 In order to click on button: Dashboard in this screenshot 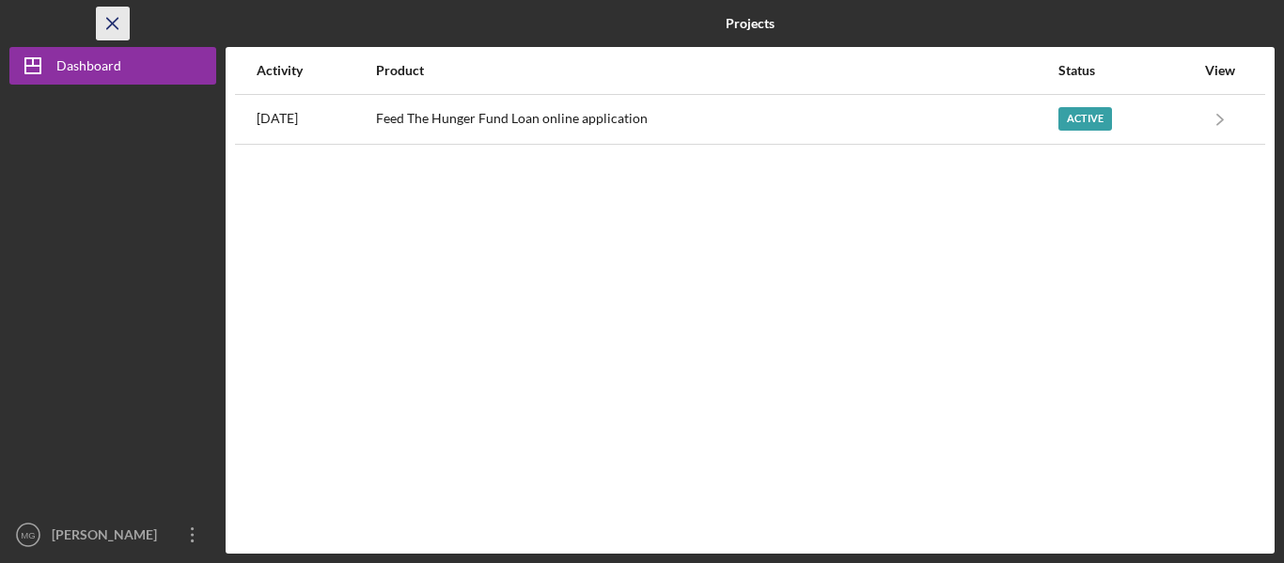, I will do `click(113, 66)`.